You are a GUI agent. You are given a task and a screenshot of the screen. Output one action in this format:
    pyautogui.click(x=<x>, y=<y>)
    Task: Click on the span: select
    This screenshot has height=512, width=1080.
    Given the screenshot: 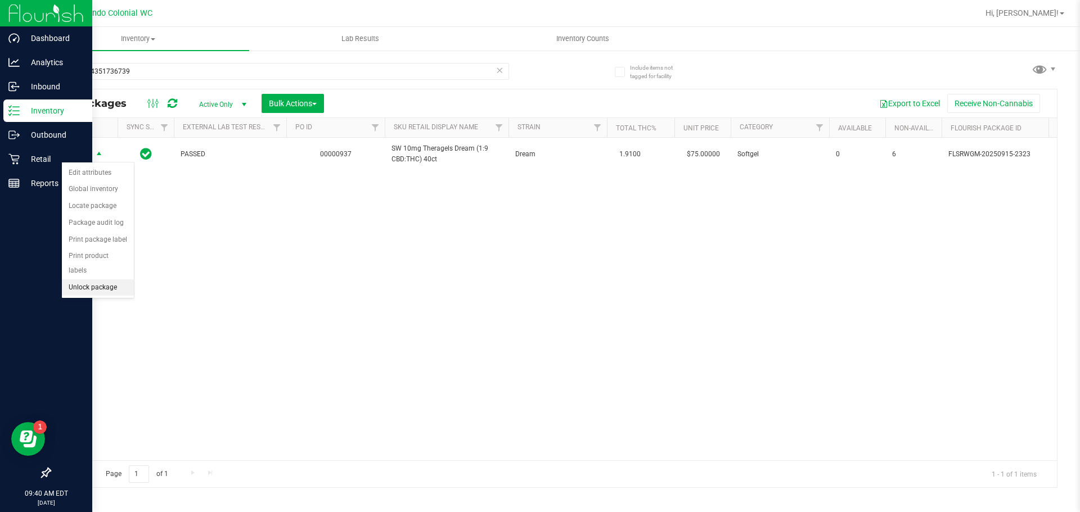 What is the action you would take?
    pyautogui.click(x=99, y=155)
    